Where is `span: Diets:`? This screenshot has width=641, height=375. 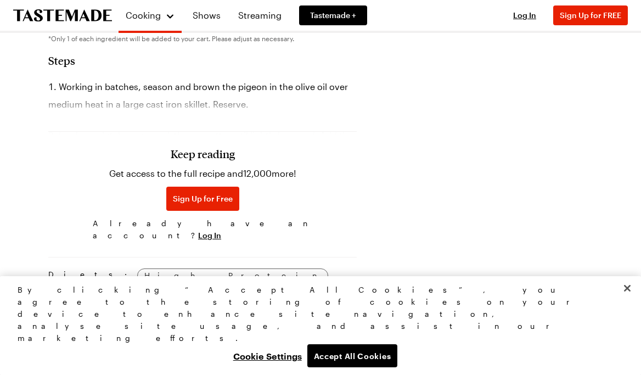 span: Diets: is located at coordinates (90, 275).